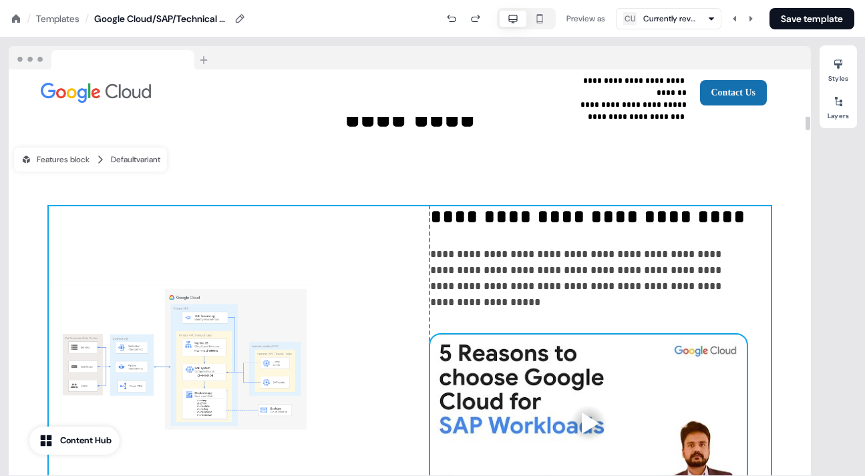  What do you see at coordinates (161, 19) in the screenshot?
I see `div: Google Cloud/SAP/Technical v2.5` at bounding box center [161, 19].